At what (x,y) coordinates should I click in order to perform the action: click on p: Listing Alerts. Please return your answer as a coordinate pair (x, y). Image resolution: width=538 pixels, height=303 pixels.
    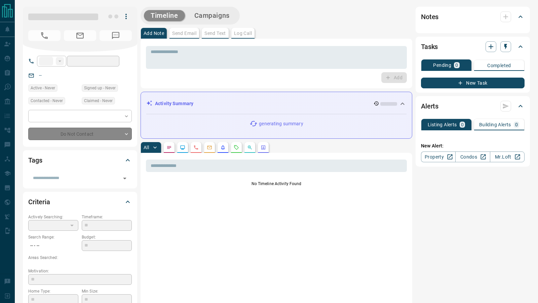
    Looking at the image, I should click on (442, 125).